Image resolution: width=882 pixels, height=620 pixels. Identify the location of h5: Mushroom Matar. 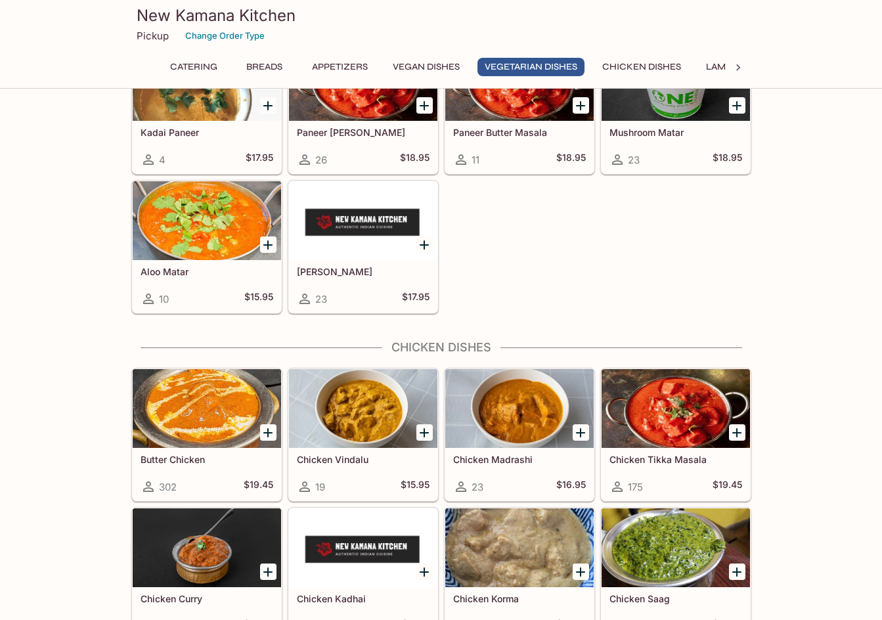
(676, 132).